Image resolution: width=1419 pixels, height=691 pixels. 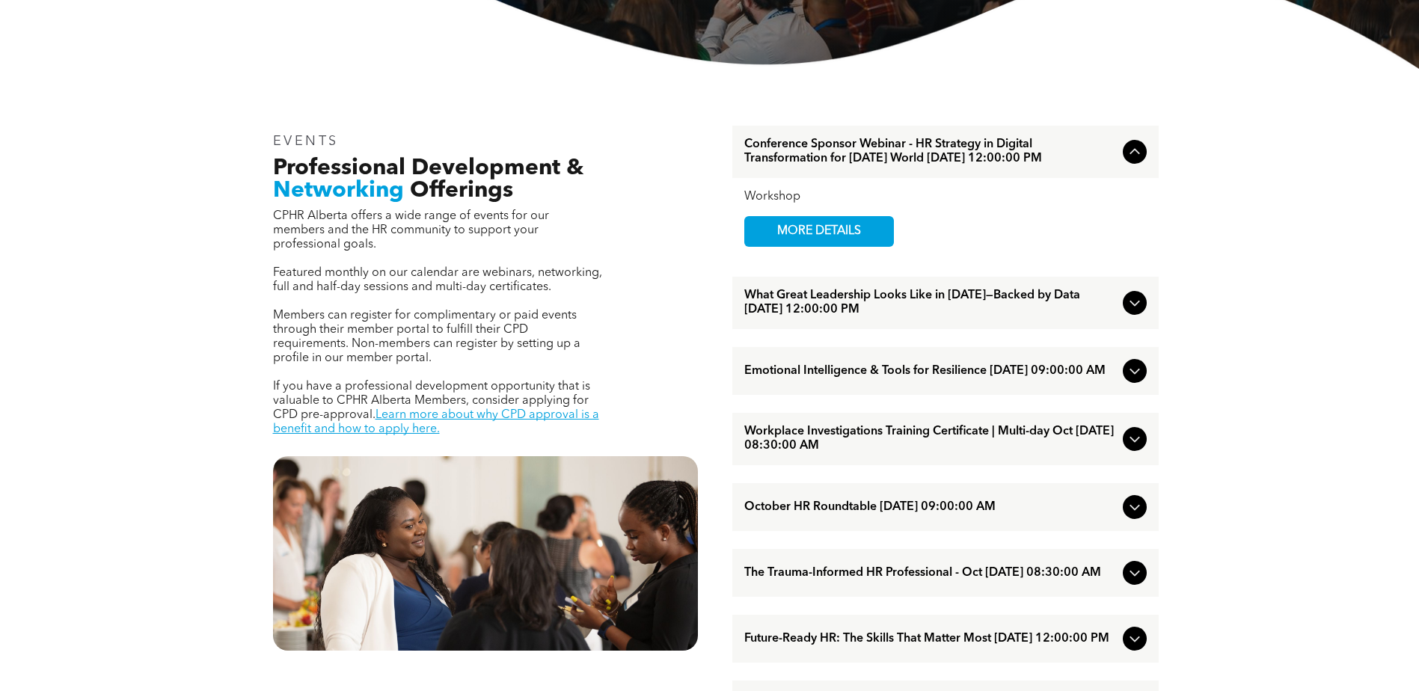 What do you see at coordinates (426, 337) in the screenshot?
I see `span: Members can register for complimentary or paid events through their member portal to fulfill thei...` at bounding box center [426, 337].